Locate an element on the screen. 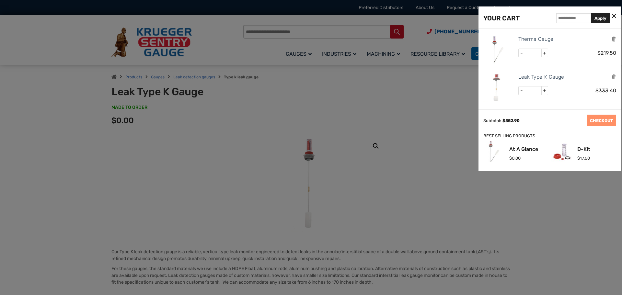 This screenshot has height=295, width=622. a: Therma Gauge is located at coordinates (536, 39).